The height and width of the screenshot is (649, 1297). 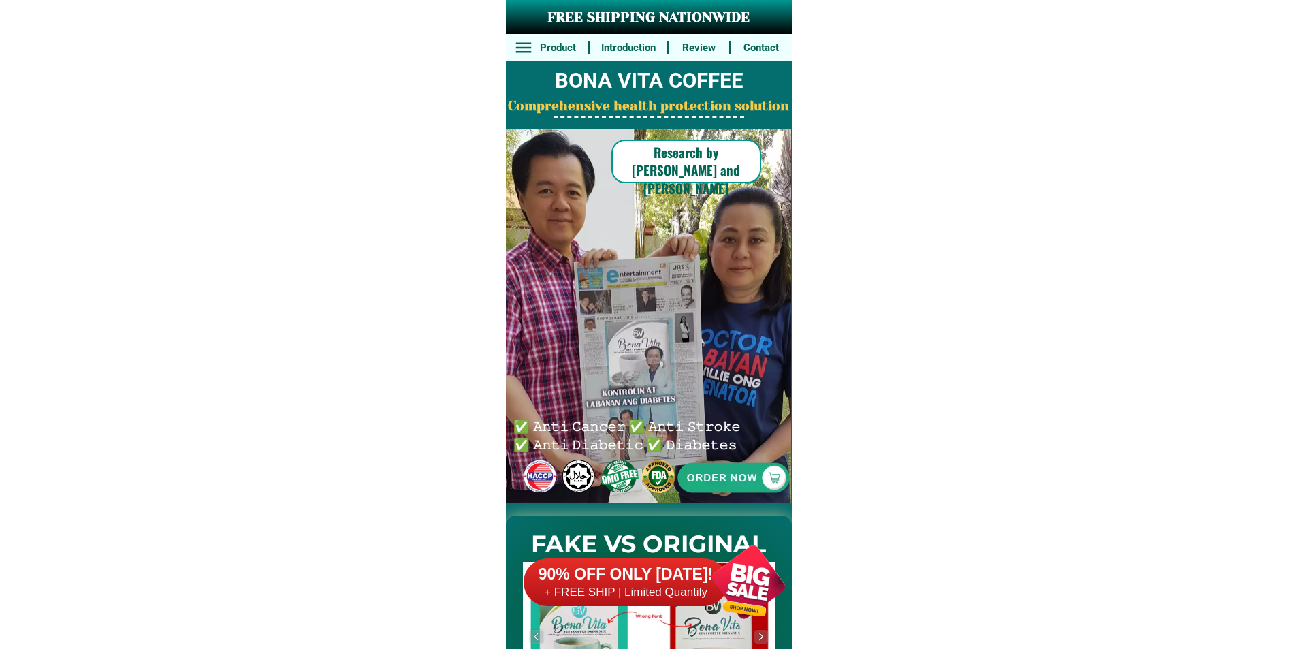 I want to click on h6: Review, so click(x=699, y=48).